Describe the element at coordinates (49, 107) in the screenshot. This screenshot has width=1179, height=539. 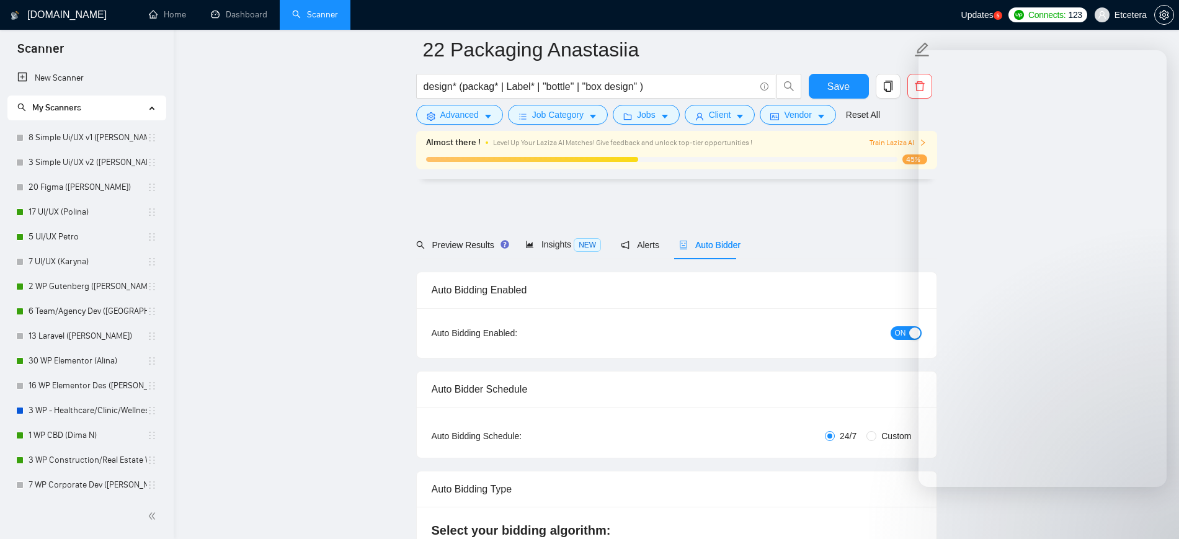
I see `span: My Scanners` at that location.